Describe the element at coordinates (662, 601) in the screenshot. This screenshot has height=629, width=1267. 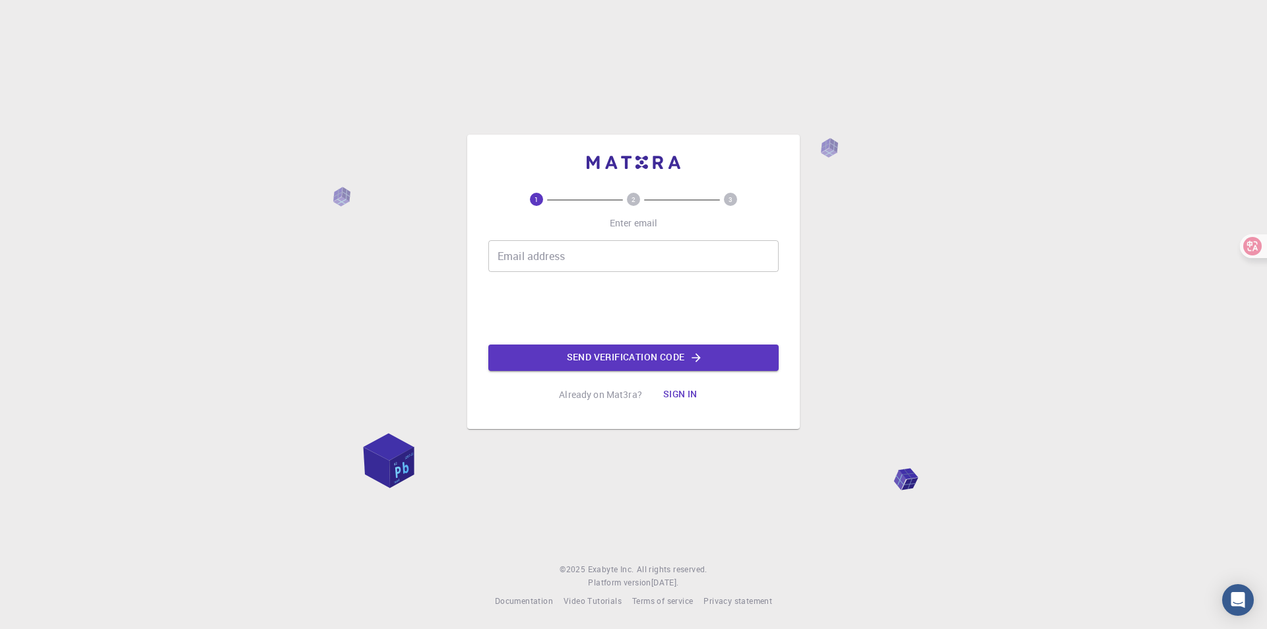
I see `a: Terms of service` at that location.